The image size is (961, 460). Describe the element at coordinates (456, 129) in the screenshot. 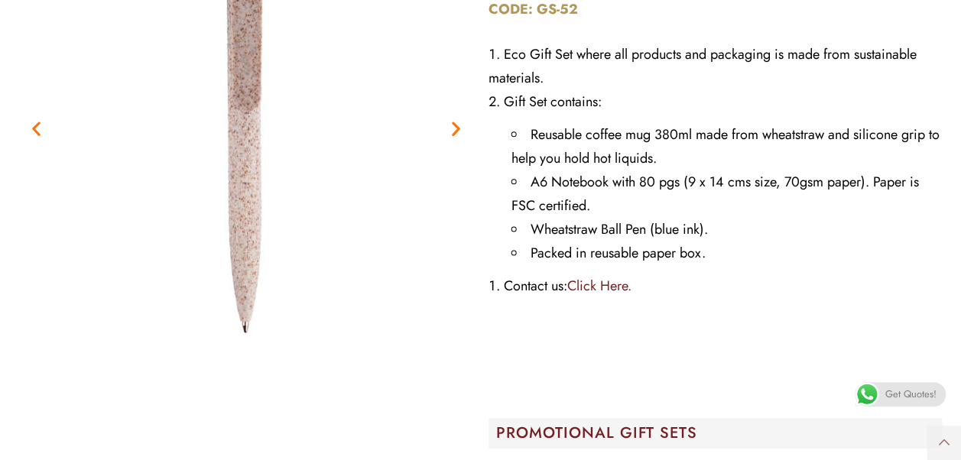

I see `div: Next slide` at that location.